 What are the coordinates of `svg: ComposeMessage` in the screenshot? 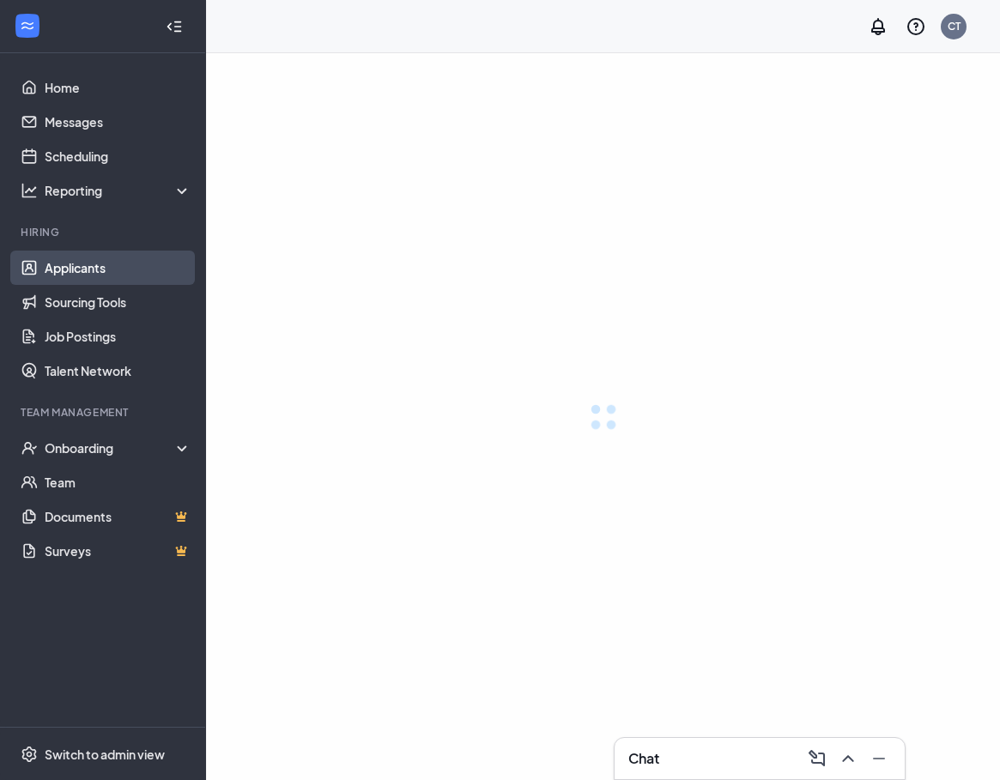 It's located at (817, 759).